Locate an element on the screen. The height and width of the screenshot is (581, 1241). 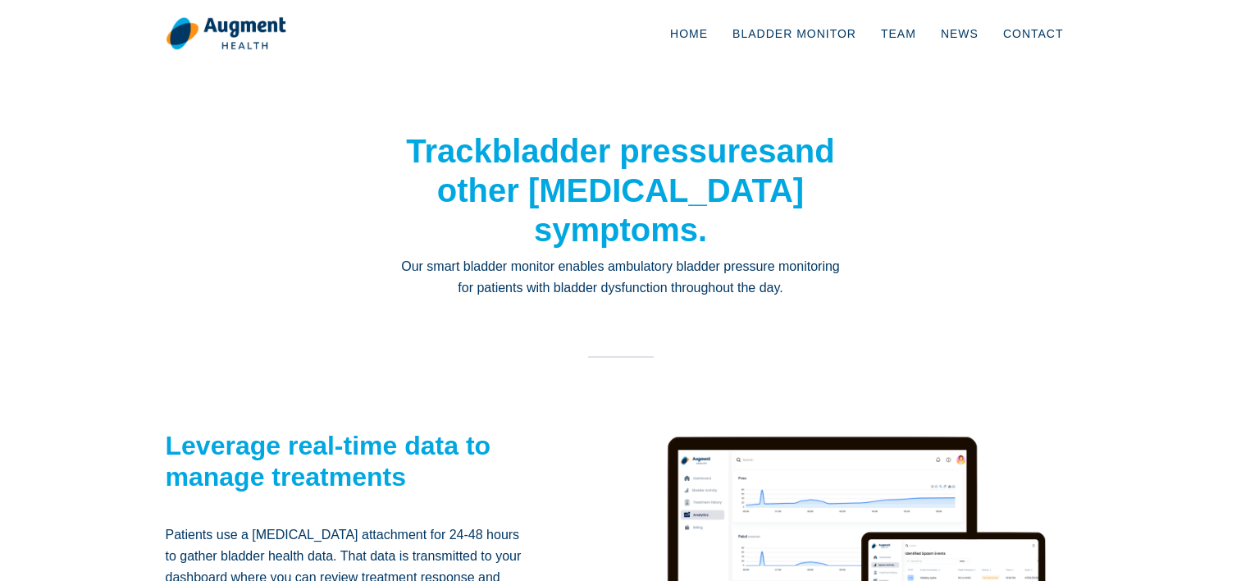
img: logo is located at coordinates (226, 34).